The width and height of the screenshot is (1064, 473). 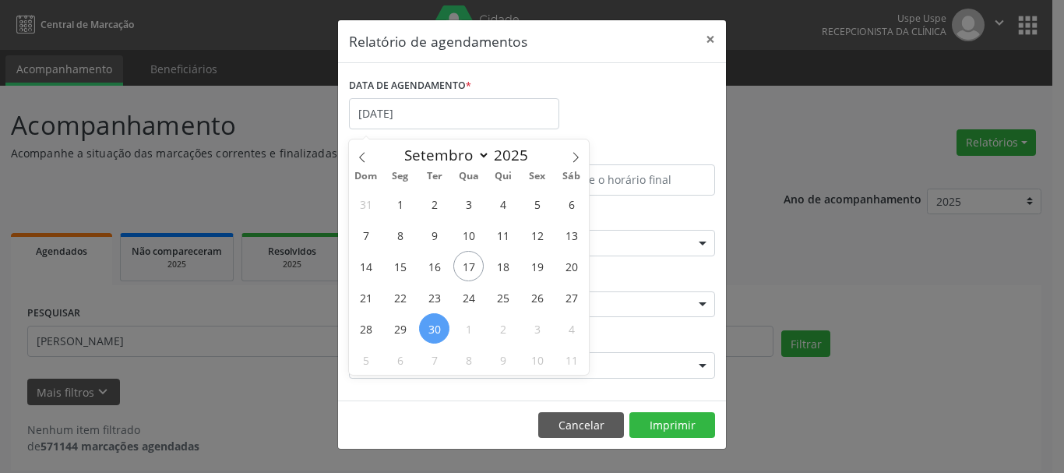 I want to click on span: Setembro 17, 2025, so click(x=468, y=266).